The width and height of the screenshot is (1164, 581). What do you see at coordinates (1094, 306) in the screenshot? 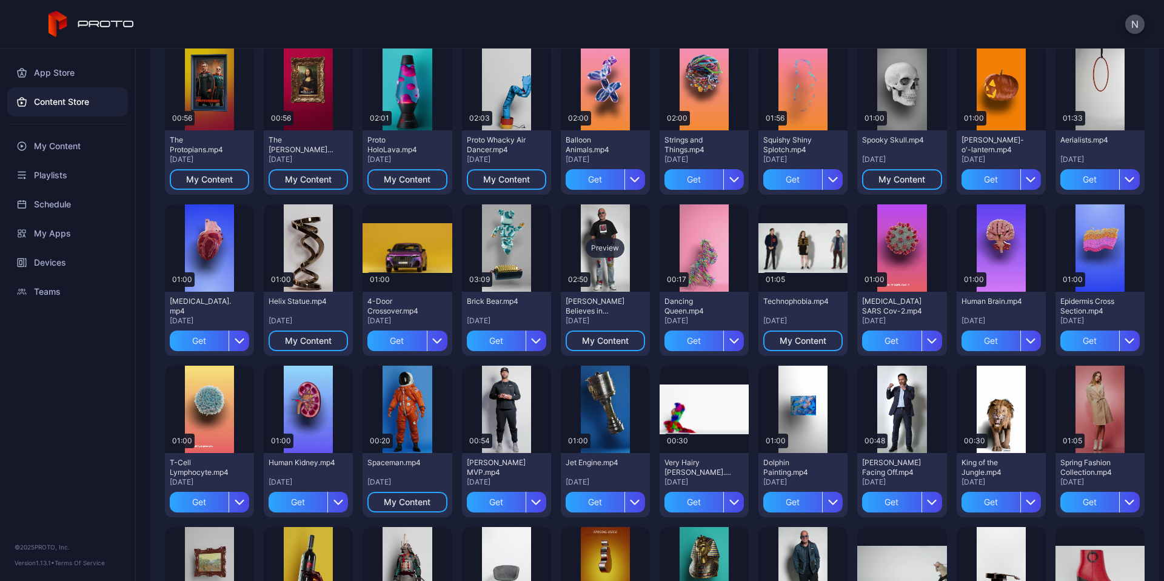
I see `div: Epidermis Cross Section.mp4` at bounding box center [1094, 306].